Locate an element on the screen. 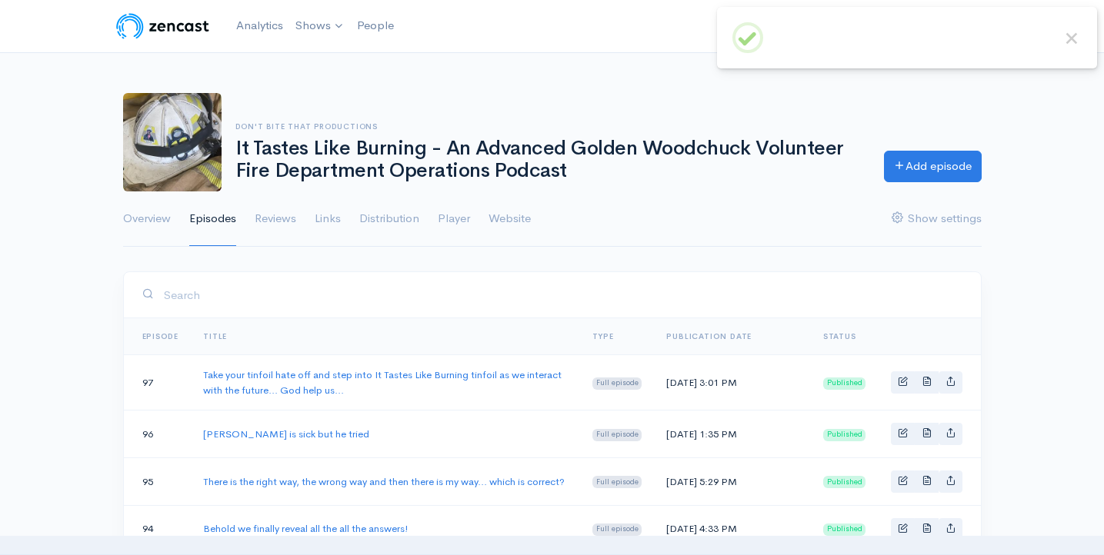  a: Show settings is located at coordinates (936, 219).